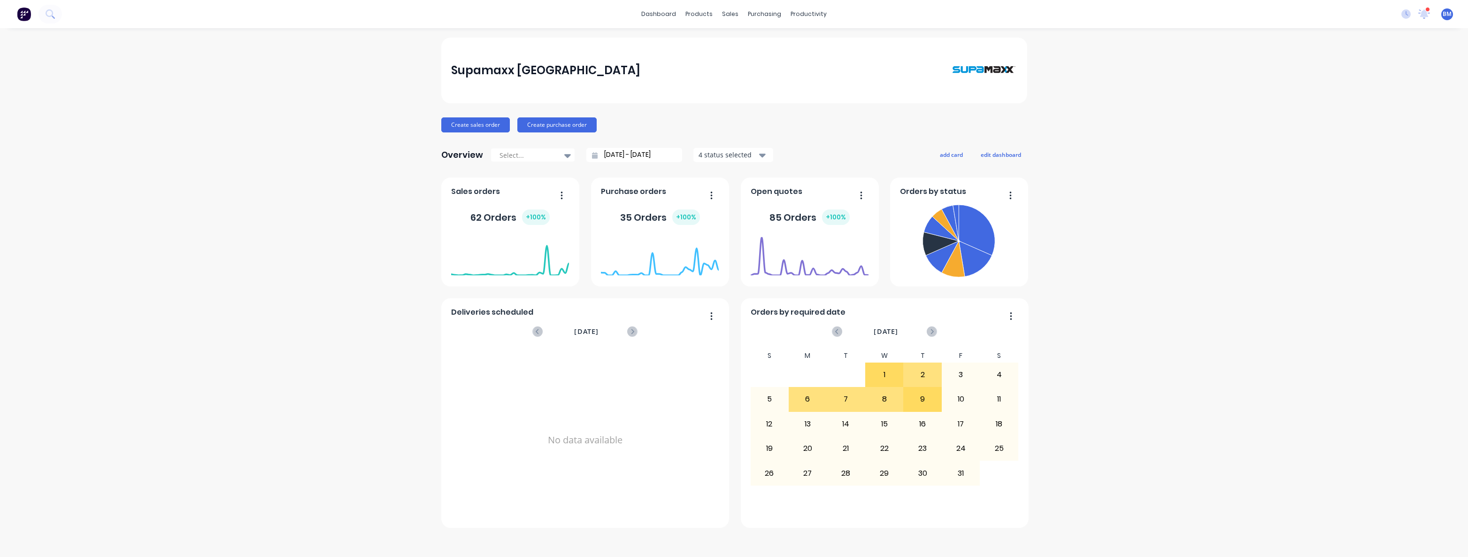 The image size is (1468, 557). What do you see at coordinates (884, 424) in the screenshot?
I see `div: 15` at bounding box center [884, 424].